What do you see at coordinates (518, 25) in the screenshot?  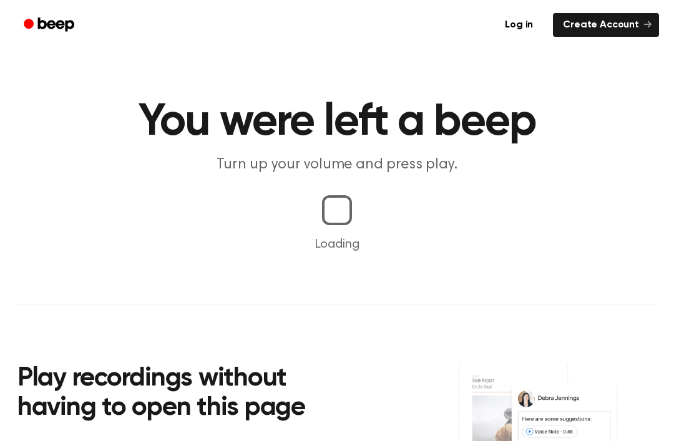 I see `a: Log in` at bounding box center [518, 25].